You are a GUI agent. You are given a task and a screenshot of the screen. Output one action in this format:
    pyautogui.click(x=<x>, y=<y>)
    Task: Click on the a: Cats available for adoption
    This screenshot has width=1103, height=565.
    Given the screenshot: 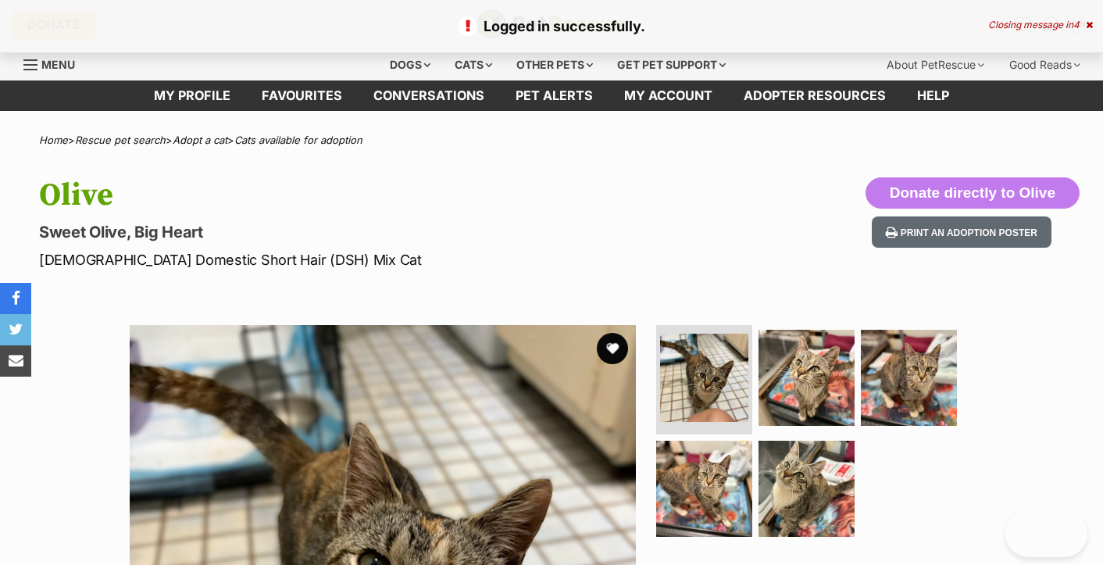 What is the action you would take?
    pyautogui.click(x=298, y=140)
    